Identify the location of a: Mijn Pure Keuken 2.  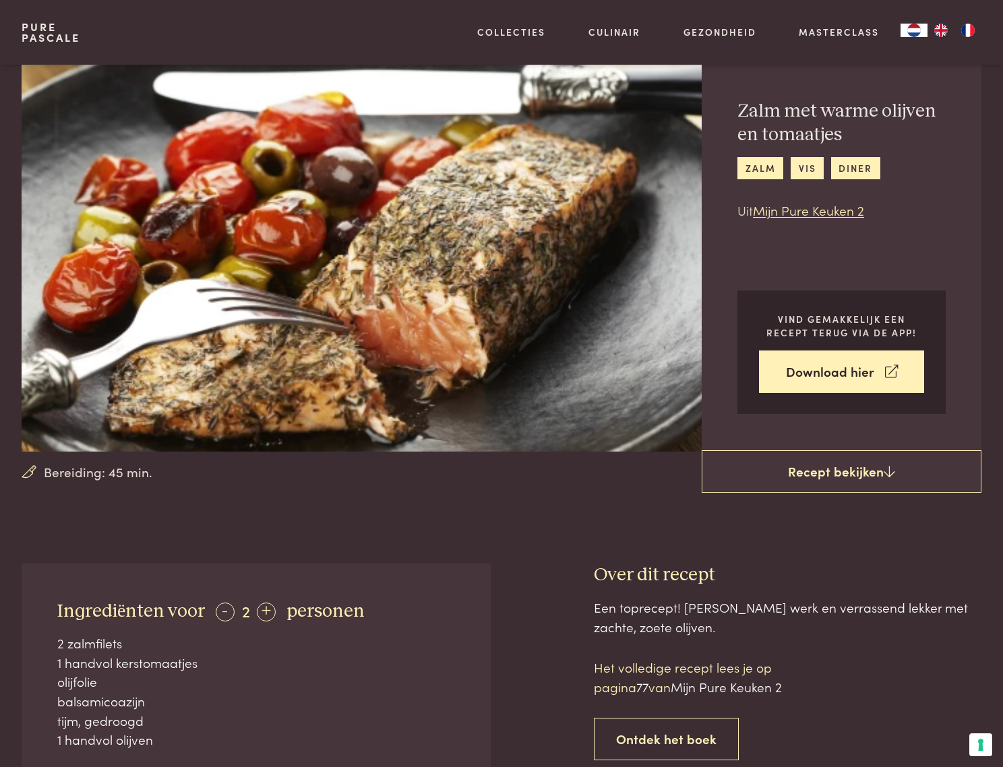
(808, 210).